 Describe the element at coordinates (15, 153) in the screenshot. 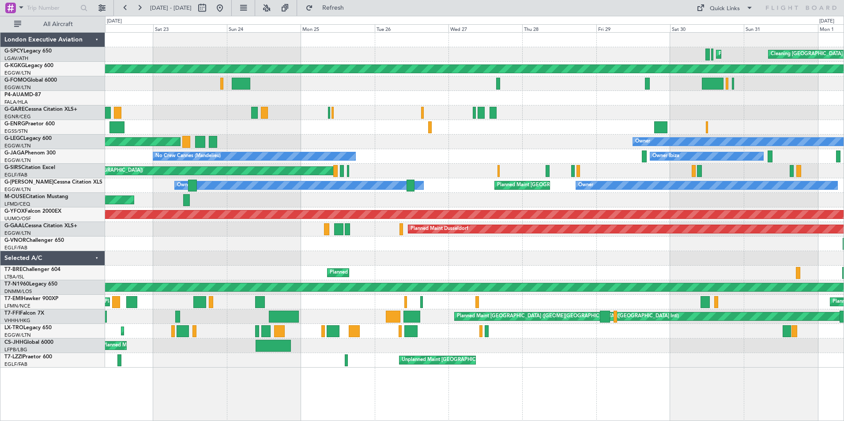

I see `span: G-JAGA` at that location.